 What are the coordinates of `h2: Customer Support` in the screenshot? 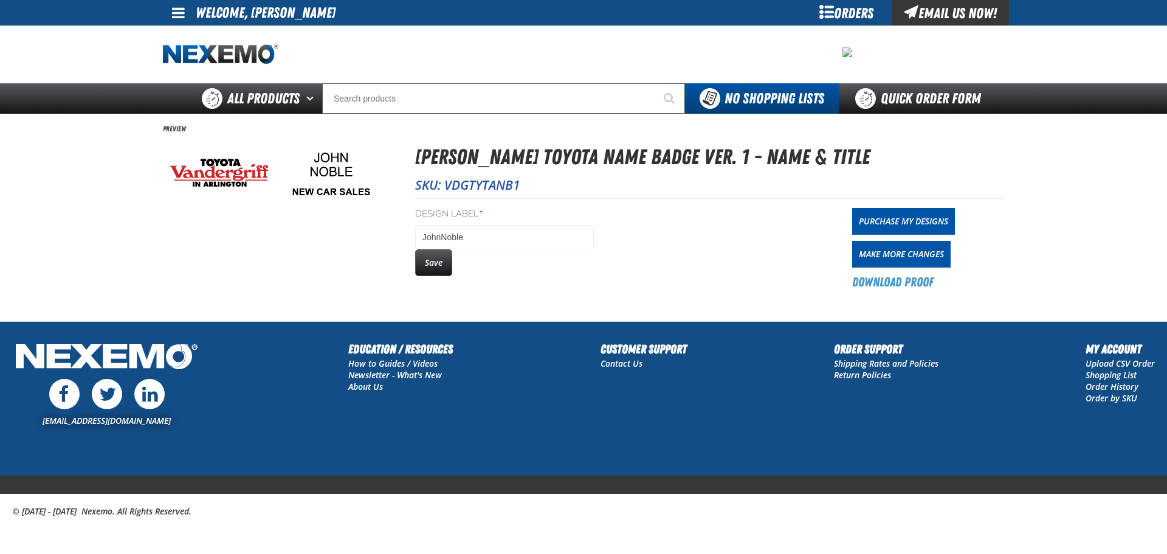 It's located at (644, 349).